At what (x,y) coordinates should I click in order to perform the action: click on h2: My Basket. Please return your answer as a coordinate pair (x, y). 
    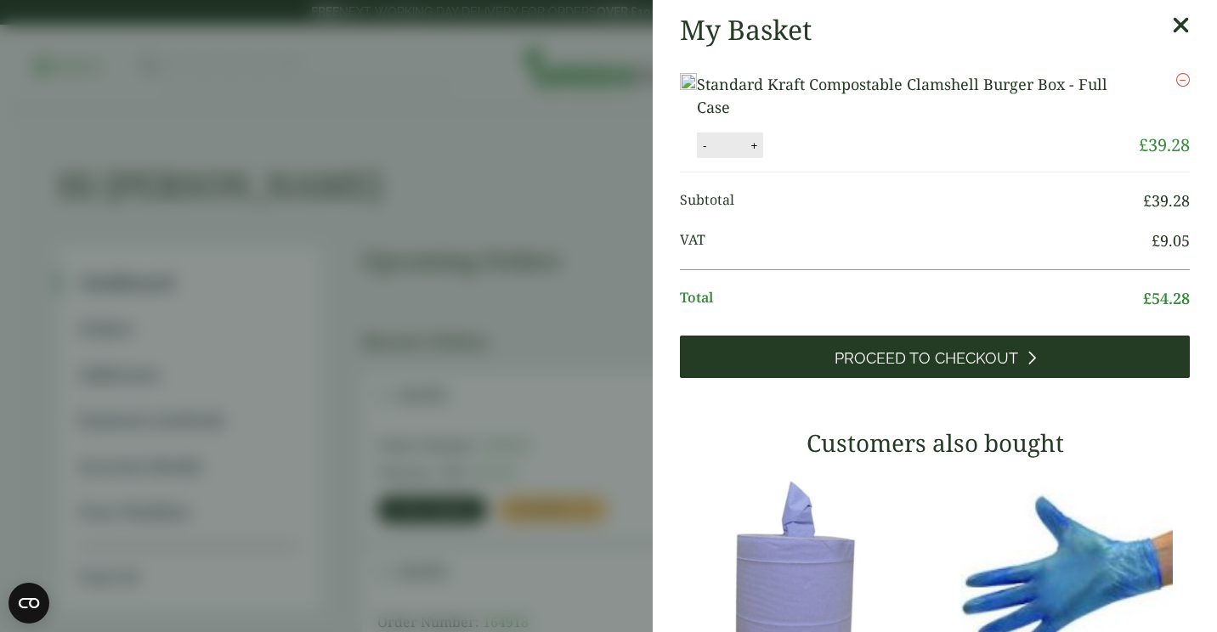
    Looking at the image, I should click on (746, 30).